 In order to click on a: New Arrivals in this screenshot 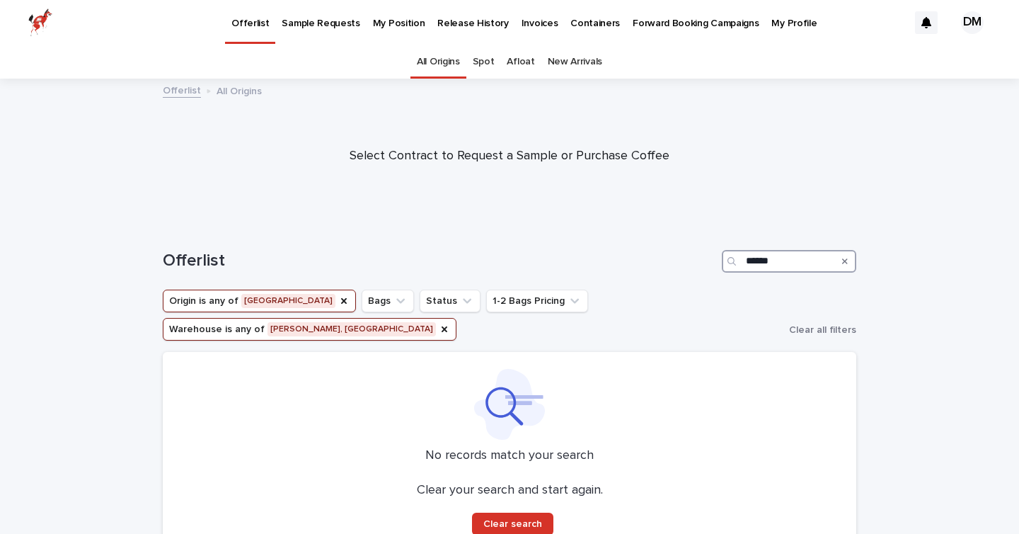, I will do `click(575, 62)`.